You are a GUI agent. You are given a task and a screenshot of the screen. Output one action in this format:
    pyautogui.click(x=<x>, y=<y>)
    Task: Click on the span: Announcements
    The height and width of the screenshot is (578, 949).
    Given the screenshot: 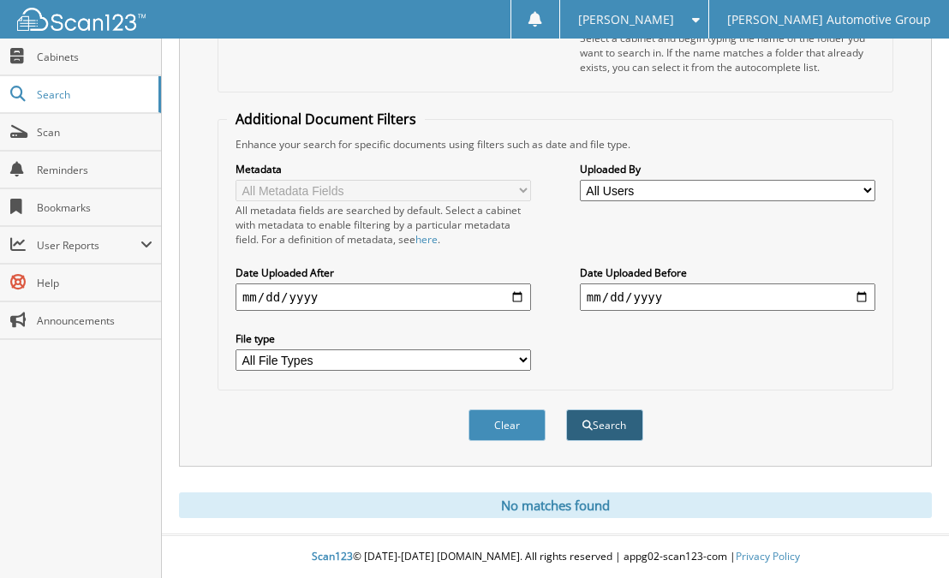 What is the action you would take?
    pyautogui.click(x=94, y=320)
    